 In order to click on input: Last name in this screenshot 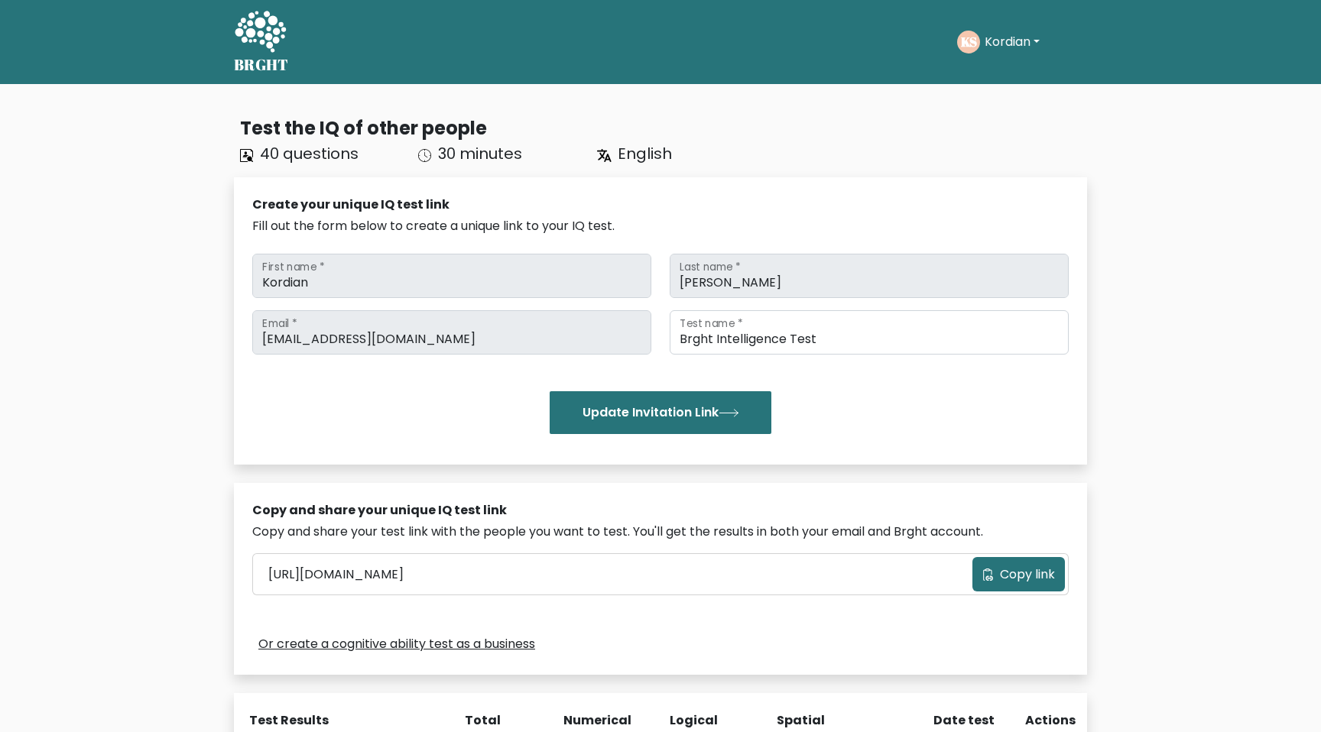, I will do `click(869, 276)`.